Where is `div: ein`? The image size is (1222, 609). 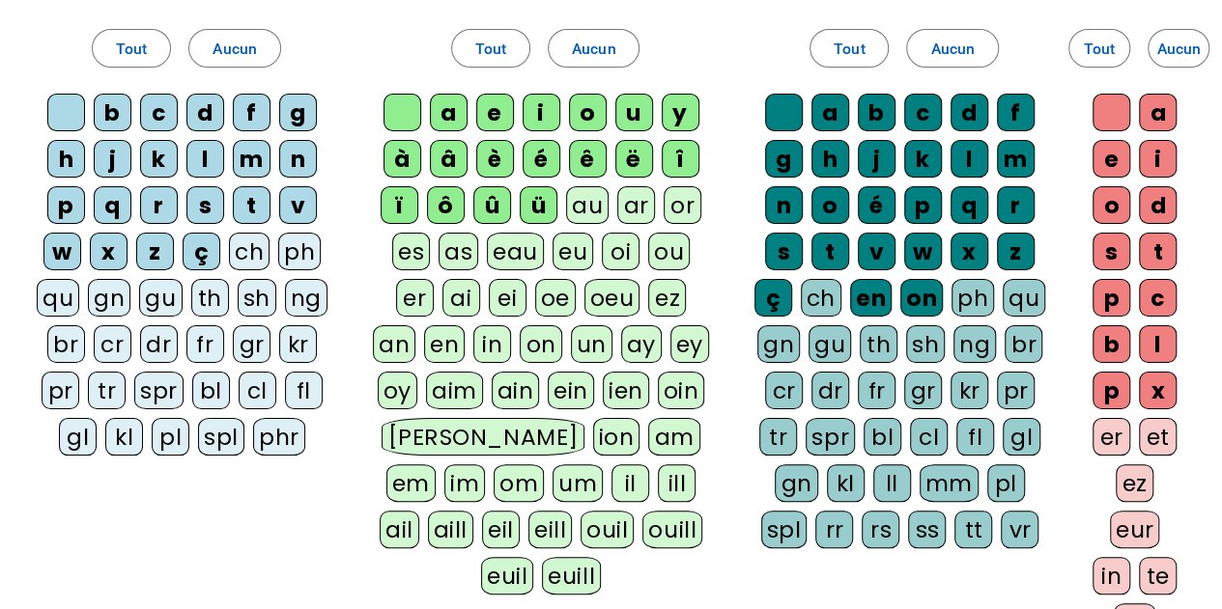
div: ein is located at coordinates (571, 390).